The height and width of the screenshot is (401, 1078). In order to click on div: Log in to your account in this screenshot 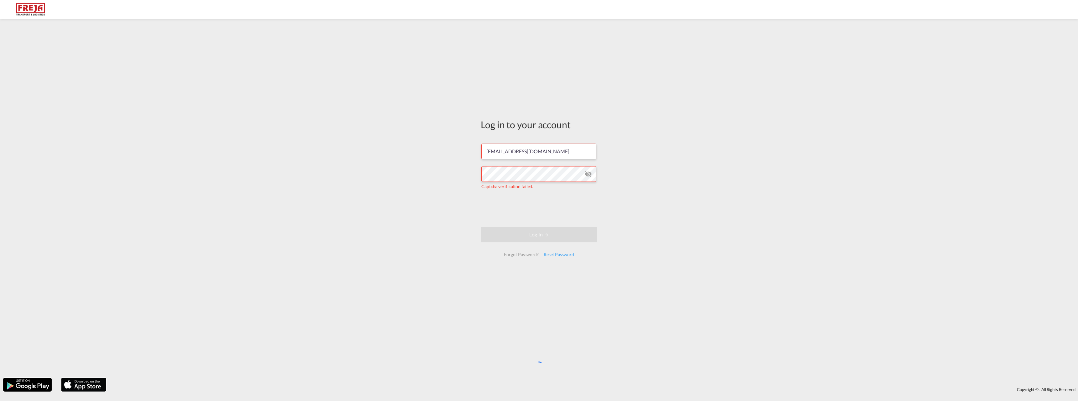, I will do `click(539, 124)`.